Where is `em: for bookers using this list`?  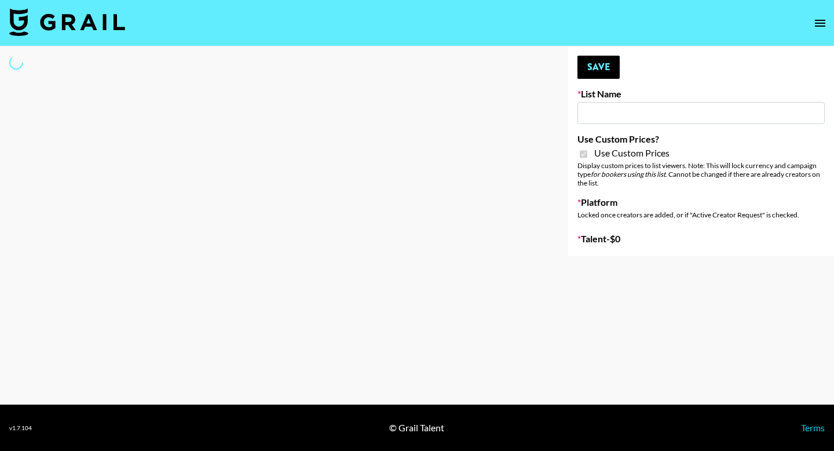
em: for bookers using this list is located at coordinates (628, 174).